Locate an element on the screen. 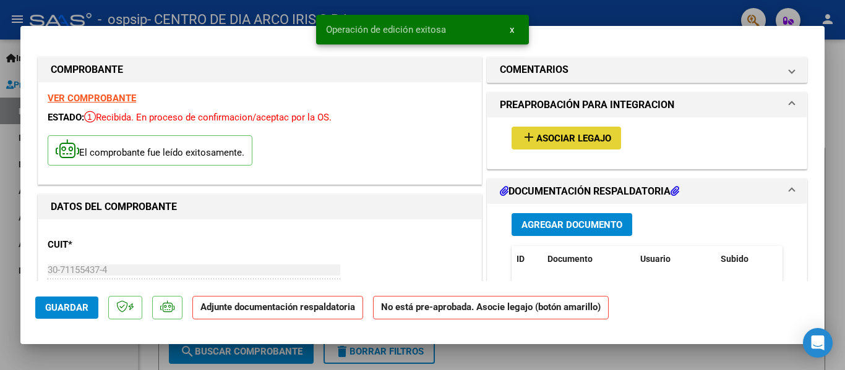 The image size is (845, 370). datatable-header-cell: Subido is located at coordinates (746, 259).